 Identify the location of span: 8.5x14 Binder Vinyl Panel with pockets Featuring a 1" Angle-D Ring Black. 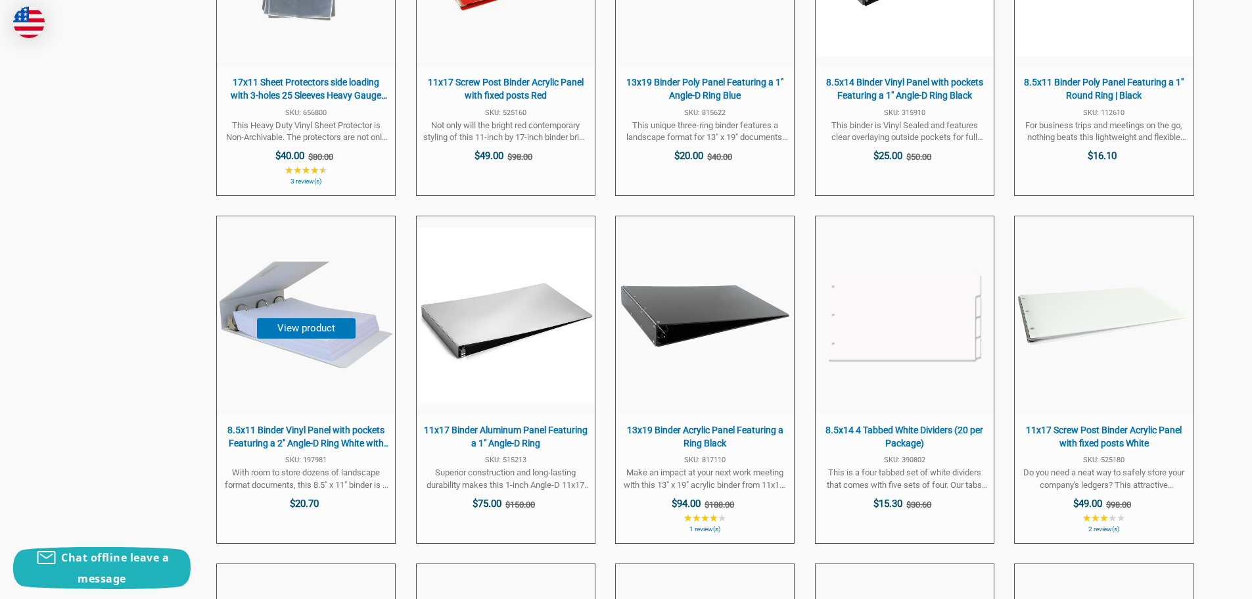
(904, 89).